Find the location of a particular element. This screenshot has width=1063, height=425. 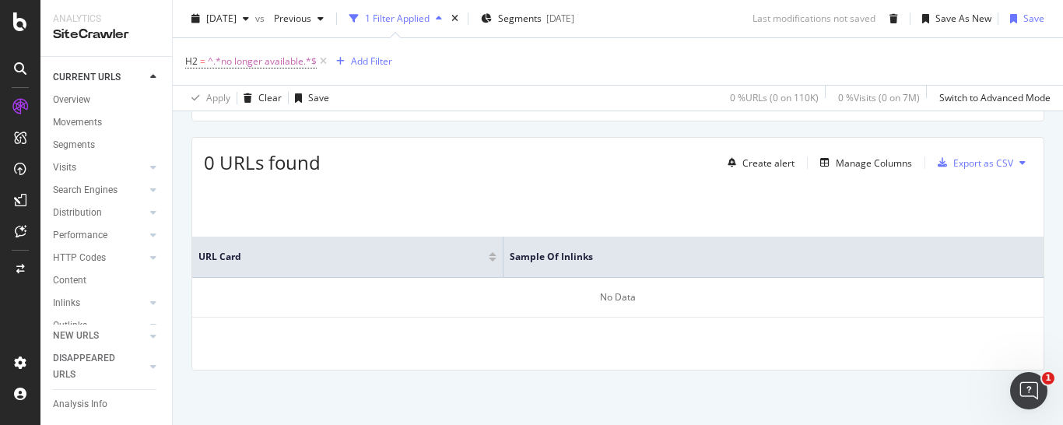

div: times is located at coordinates (454, 19).